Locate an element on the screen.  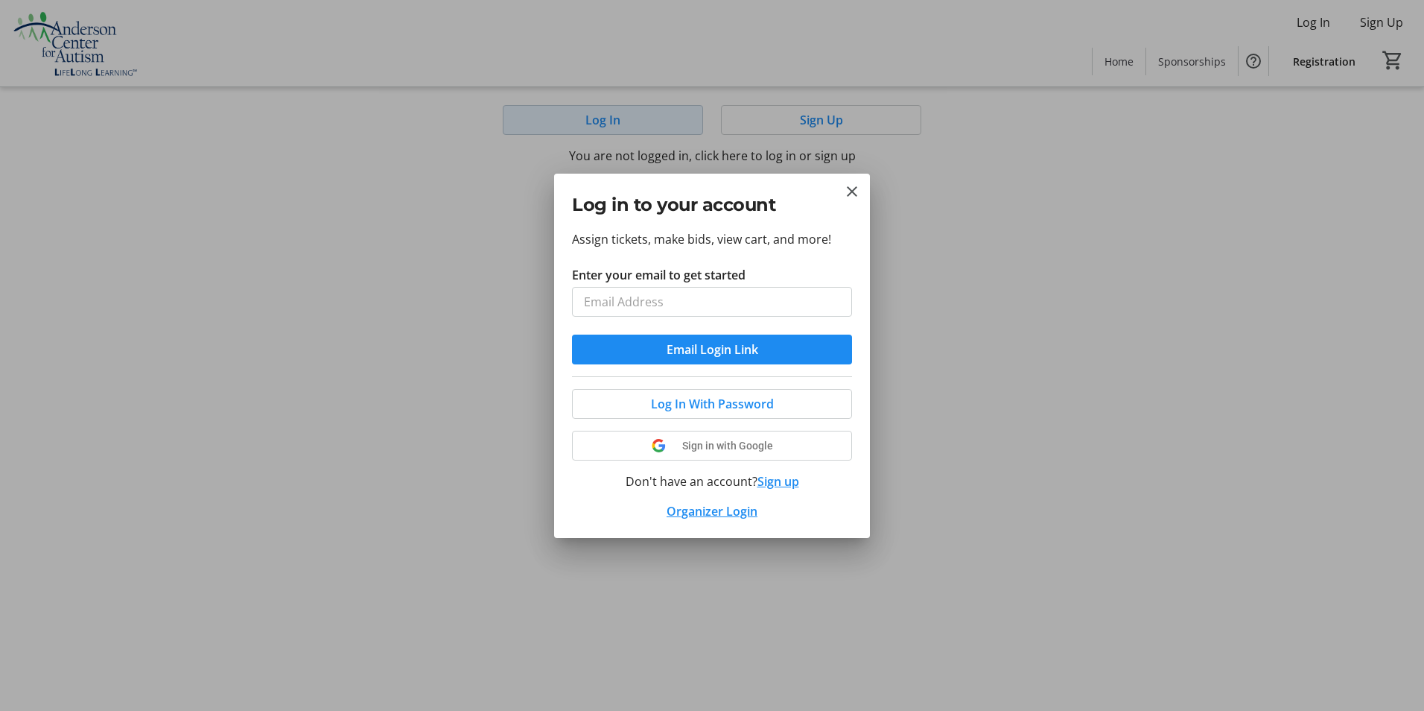
button: Close is located at coordinates (852, 191).